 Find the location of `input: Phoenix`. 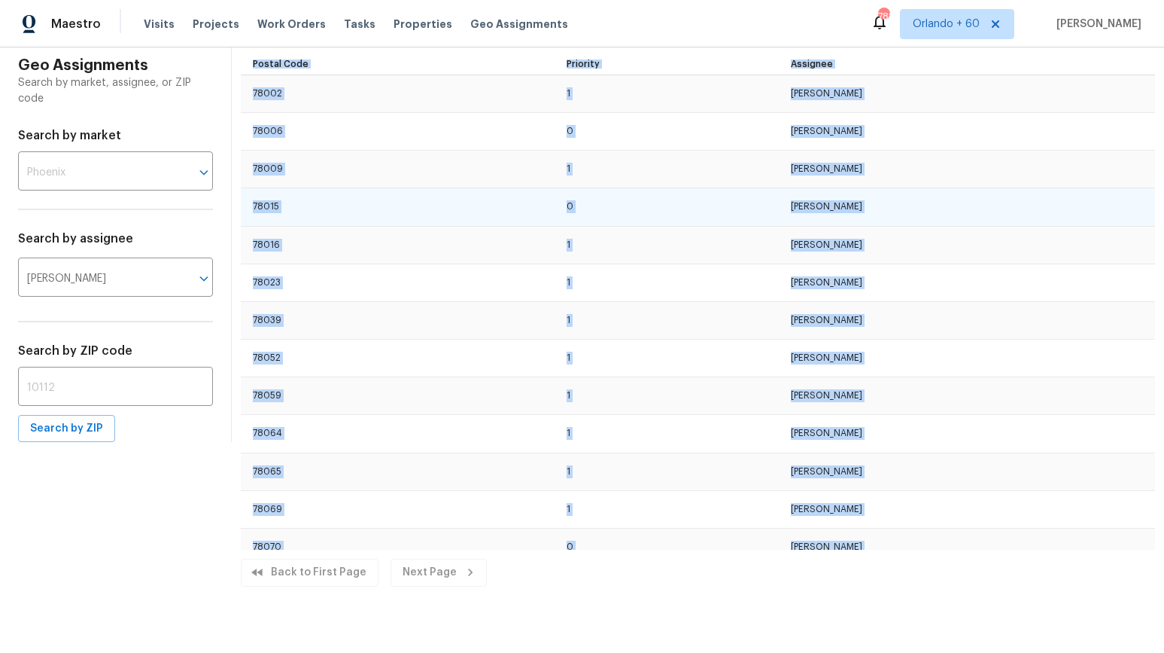

input: Phoenix is located at coordinates (94, 172).